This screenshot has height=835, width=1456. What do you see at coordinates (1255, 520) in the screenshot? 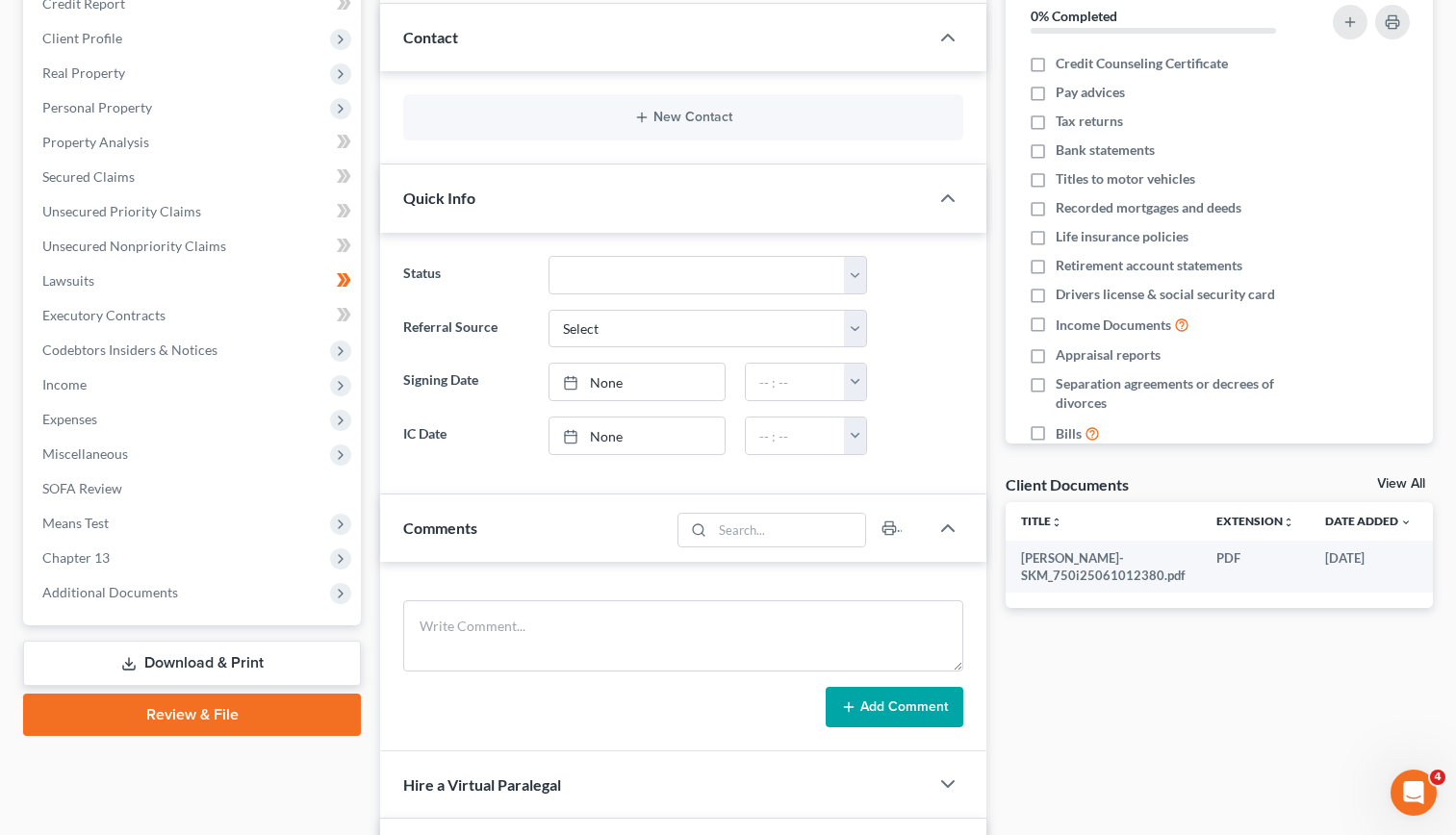
I see `a: Extensionunfold_more` at bounding box center [1255, 520].